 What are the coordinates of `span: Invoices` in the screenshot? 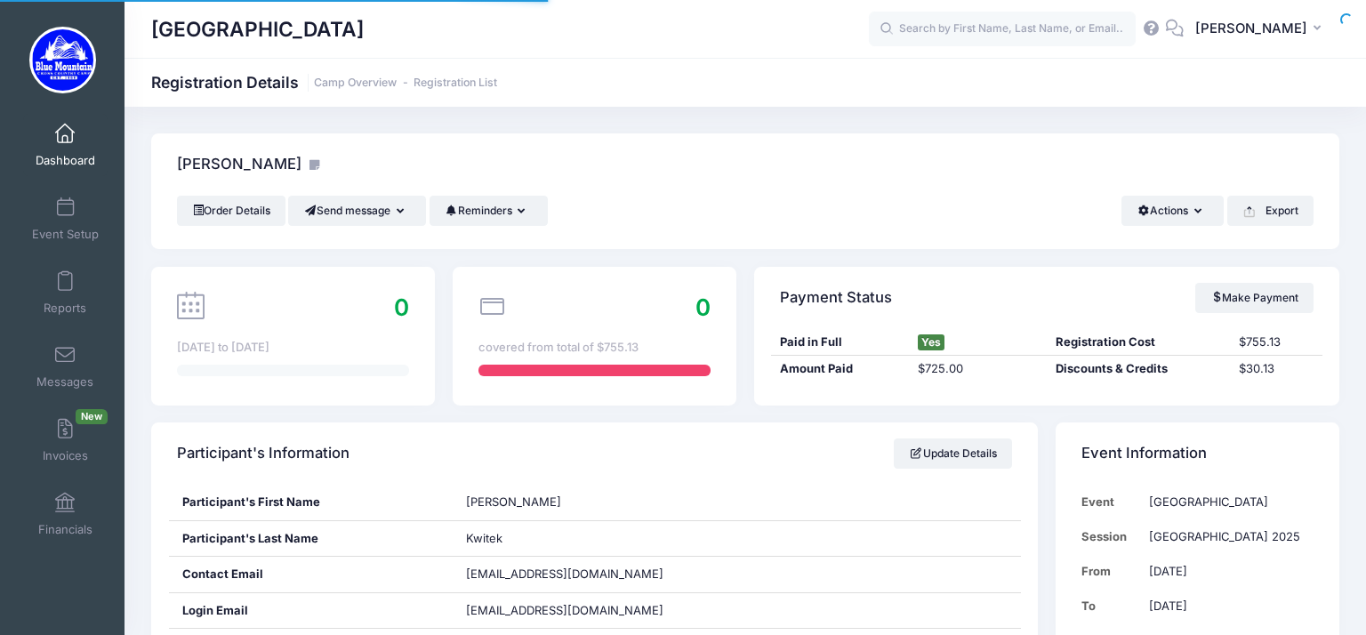 It's located at (65, 455).